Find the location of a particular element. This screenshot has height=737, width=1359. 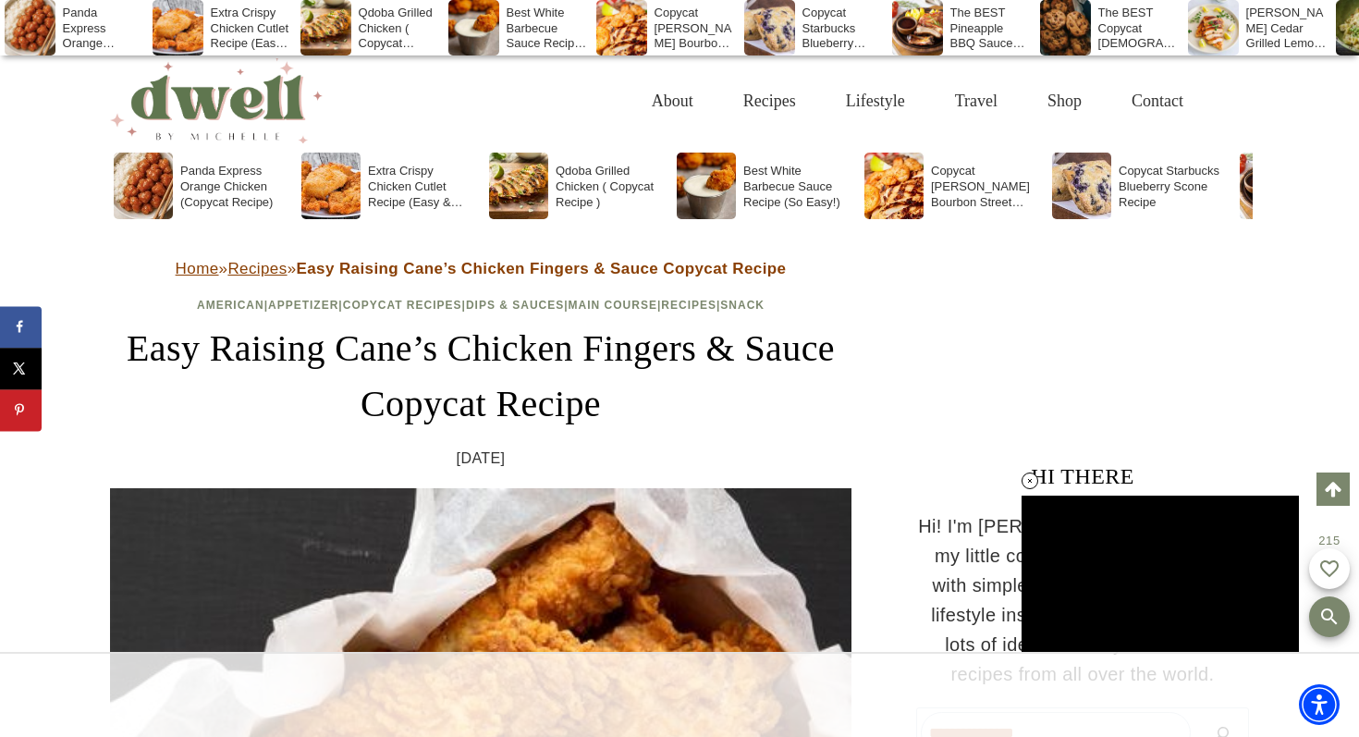

a: Main Course is located at coordinates (613, 305).